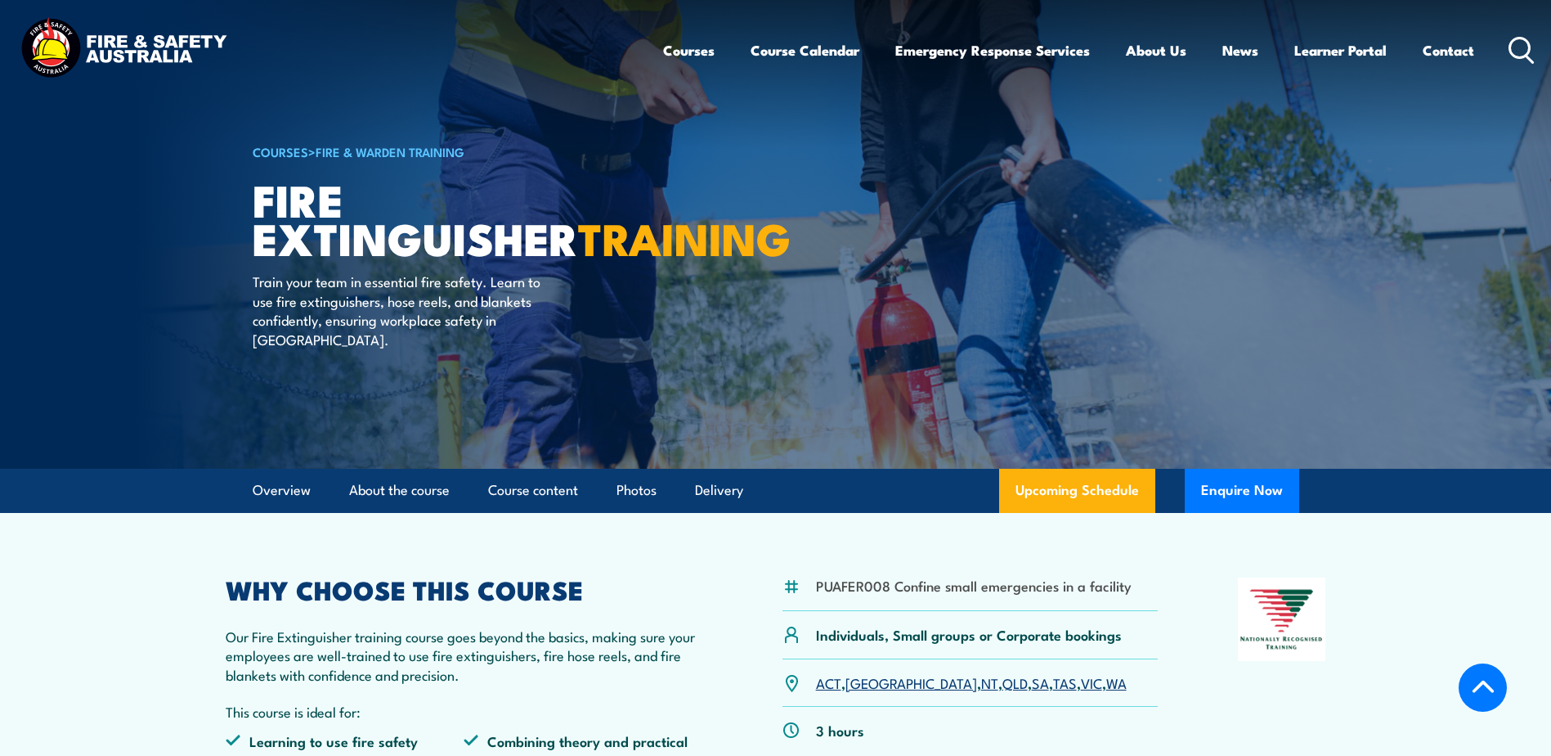  I want to click on p: Individuals, Small groups or Corporate bookings, so click(969, 634).